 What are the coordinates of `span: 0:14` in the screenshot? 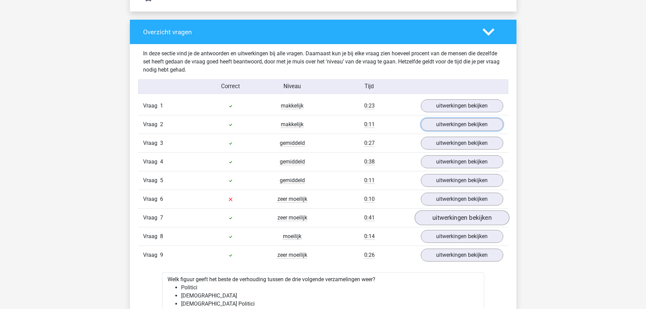 It's located at (369, 236).